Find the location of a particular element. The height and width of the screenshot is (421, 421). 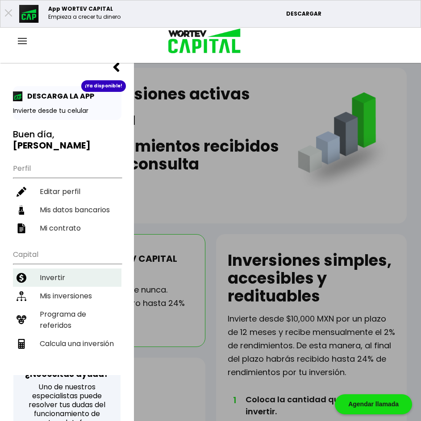

li: Programa de referidos is located at coordinates (67, 320).